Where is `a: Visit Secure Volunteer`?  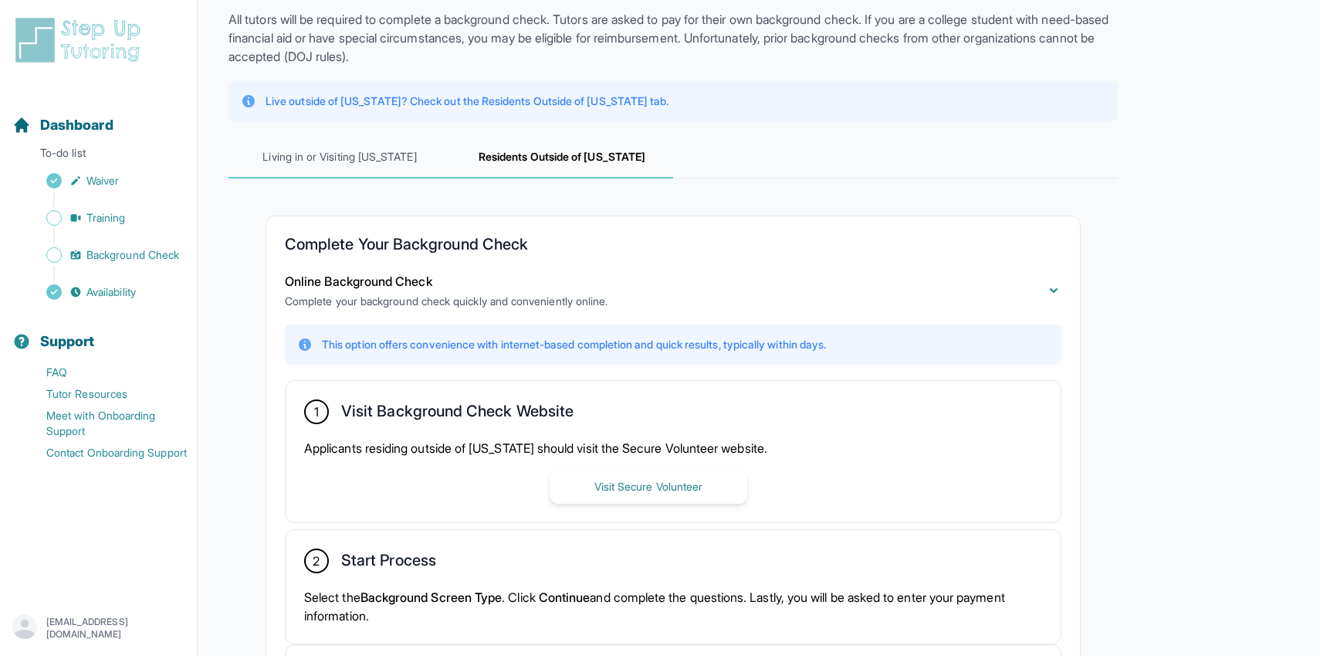 a: Visit Secure Volunteer is located at coordinates (649, 486).